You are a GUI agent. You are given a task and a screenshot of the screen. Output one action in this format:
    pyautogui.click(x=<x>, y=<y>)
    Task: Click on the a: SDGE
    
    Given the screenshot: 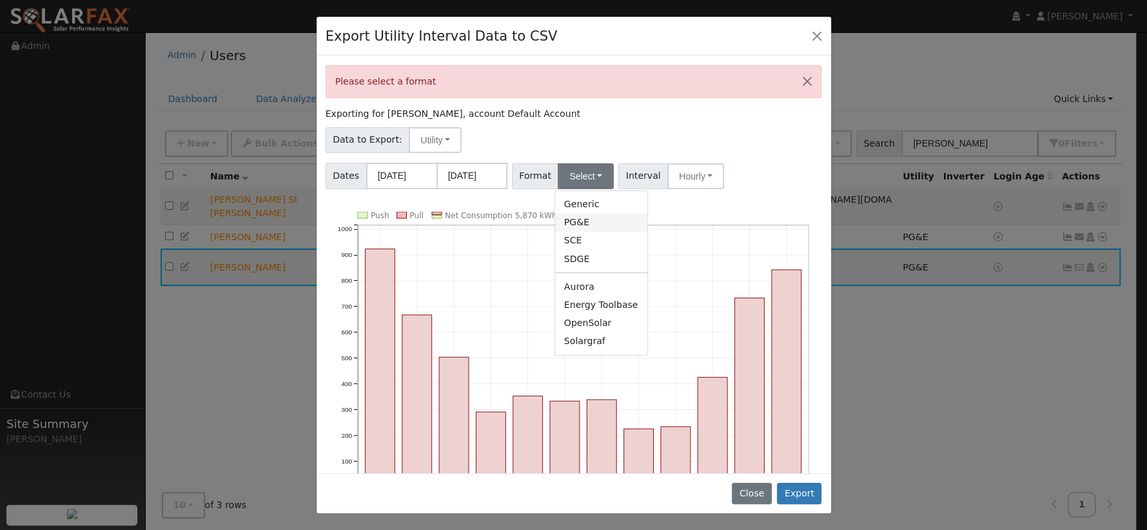 What is the action you would take?
    pyautogui.click(x=601, y=259)
    